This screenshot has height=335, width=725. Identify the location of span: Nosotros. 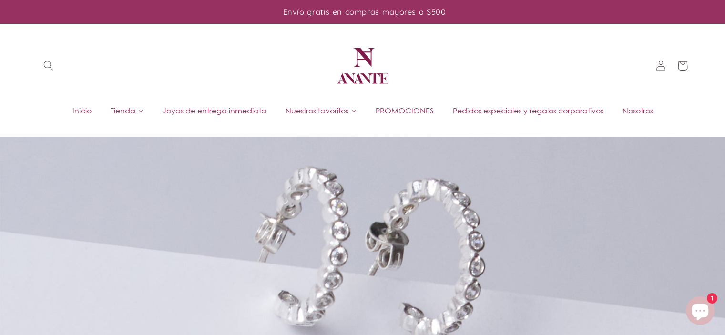
(638, 111).